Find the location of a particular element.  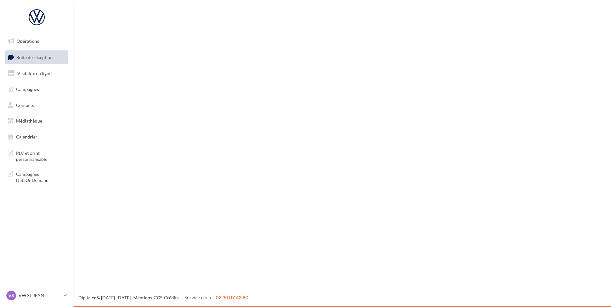

span: PLV et print personnalisable is located at coordinates (41, 156).